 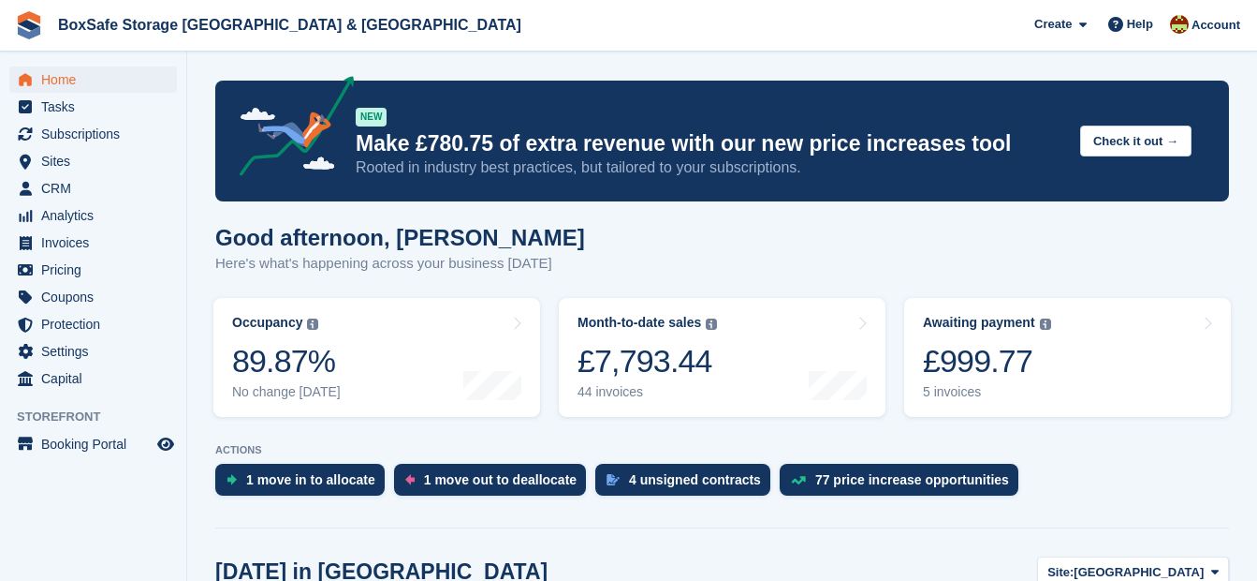 I want to click on a: Preview store, so click(x=166, y=444).